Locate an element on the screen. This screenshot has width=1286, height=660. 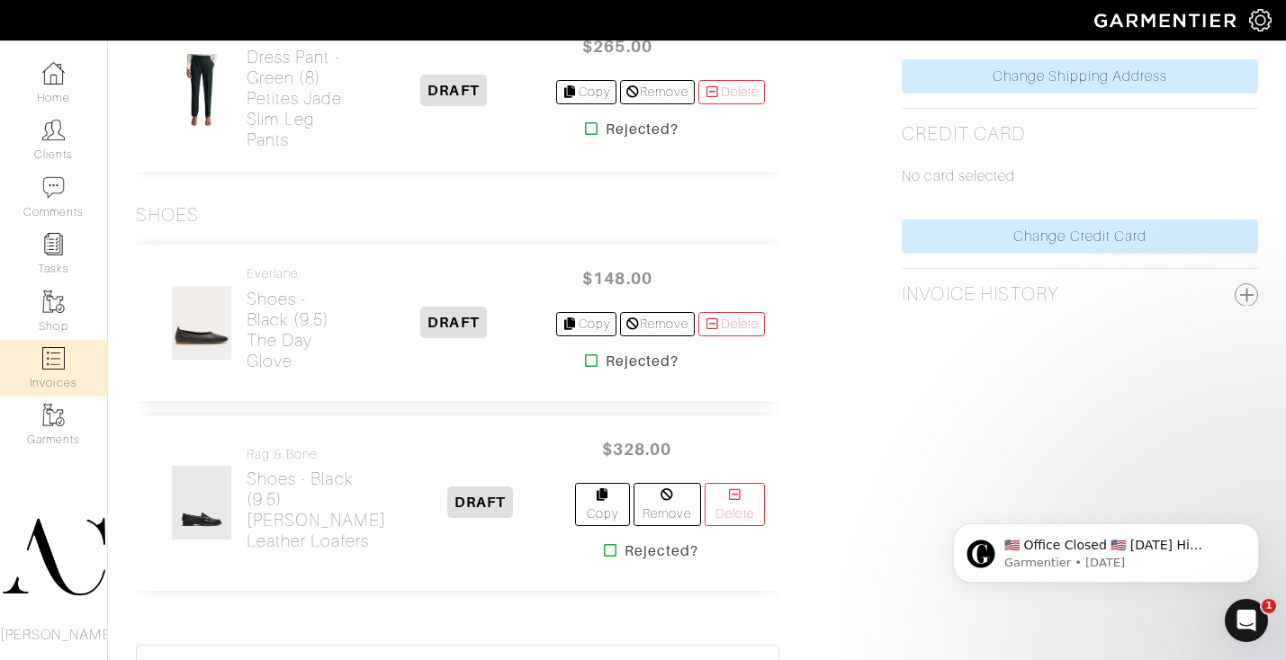
h2: Invoice History is located at coordinates (980, 294).